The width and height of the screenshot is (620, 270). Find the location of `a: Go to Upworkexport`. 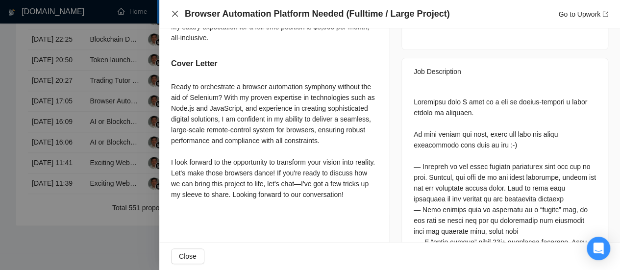

a: Go to Upworkexport is located at coordinates (583, 14).